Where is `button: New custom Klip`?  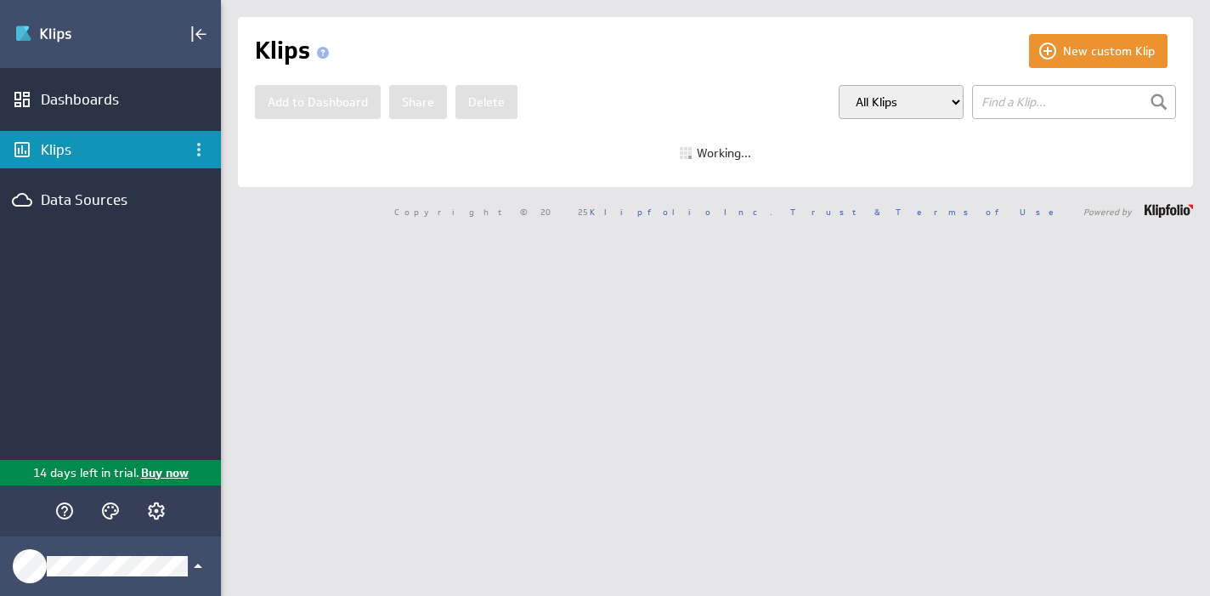
button: New custom Klip is located at coordinates (1098, 51).